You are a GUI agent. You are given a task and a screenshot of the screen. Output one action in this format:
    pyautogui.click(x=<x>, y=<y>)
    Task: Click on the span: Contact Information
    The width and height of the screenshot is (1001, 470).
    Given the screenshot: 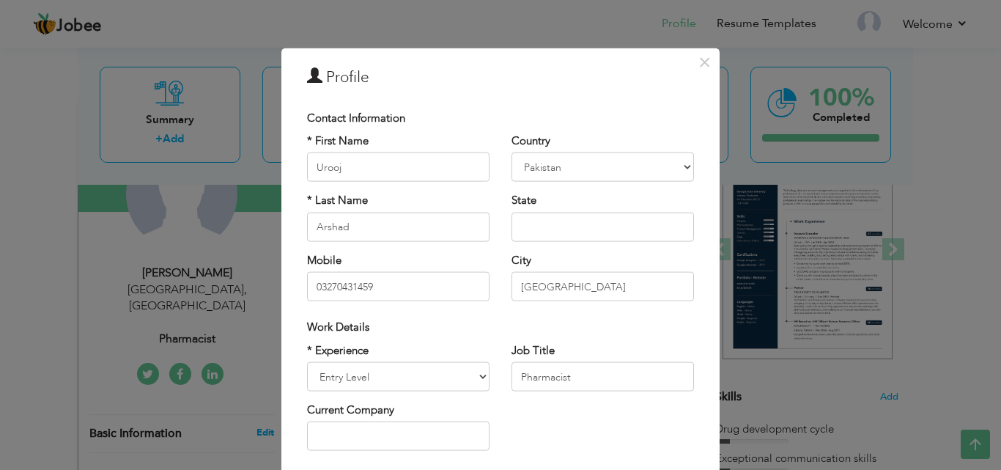 What is the action you would take?
    pyautogui.click(x=356, y=117)
    